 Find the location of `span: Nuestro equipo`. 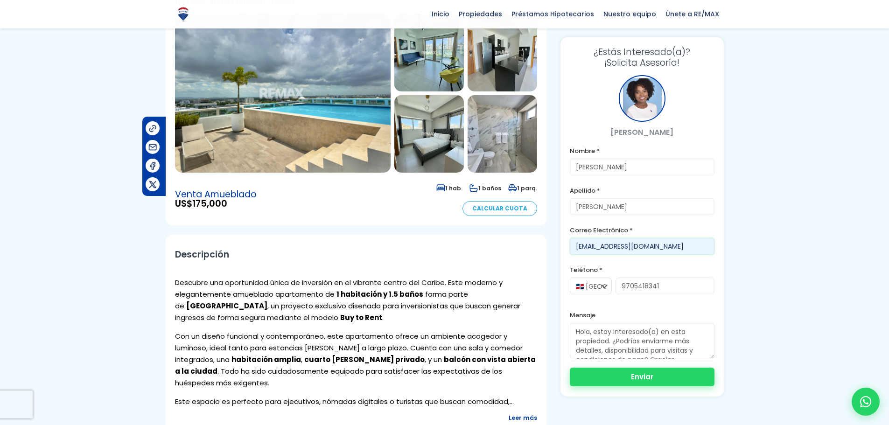

span: Nuestro equipo is located at coordinates (629, 14).